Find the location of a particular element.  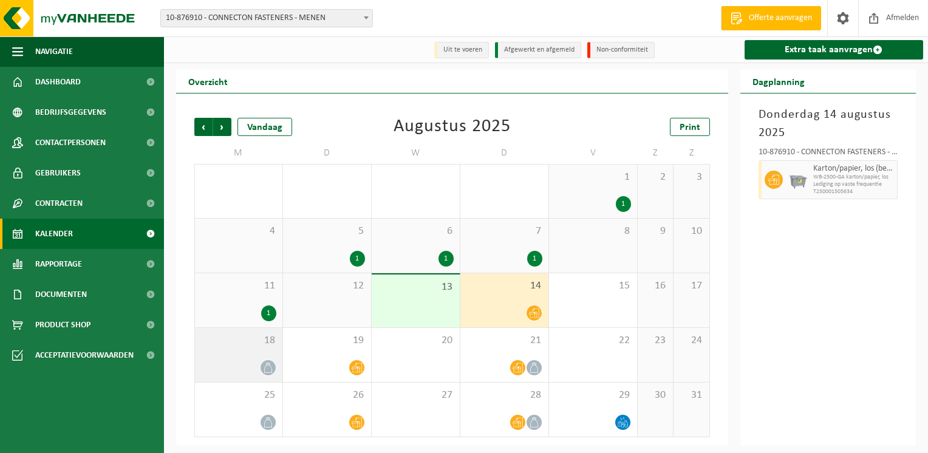

span: 27 is located at coordinates (415, 395).